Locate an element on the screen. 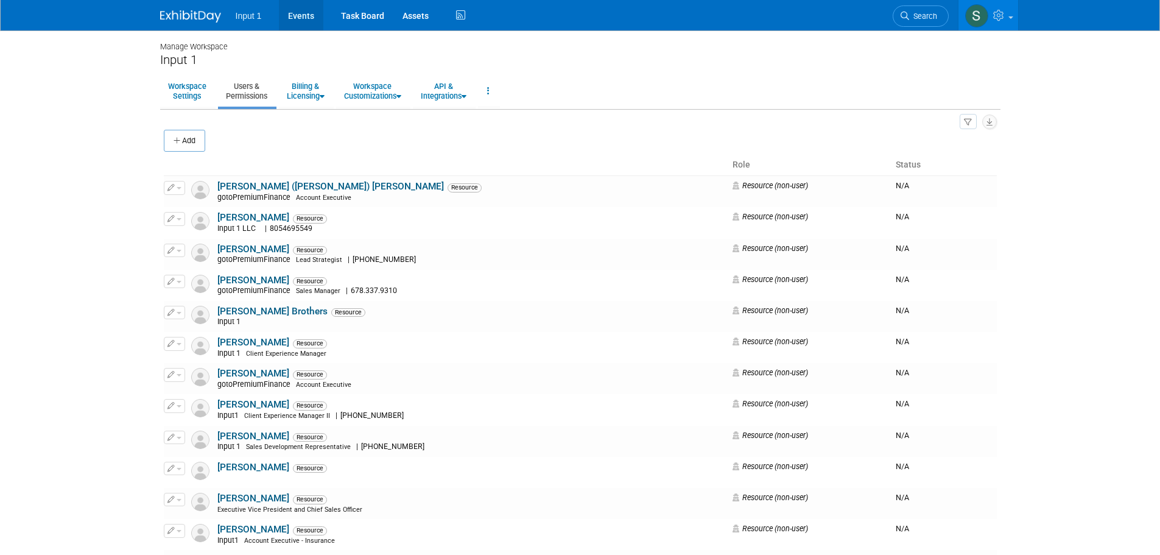  span: Account Executive - Insurance is located at coordinates (289, 540).